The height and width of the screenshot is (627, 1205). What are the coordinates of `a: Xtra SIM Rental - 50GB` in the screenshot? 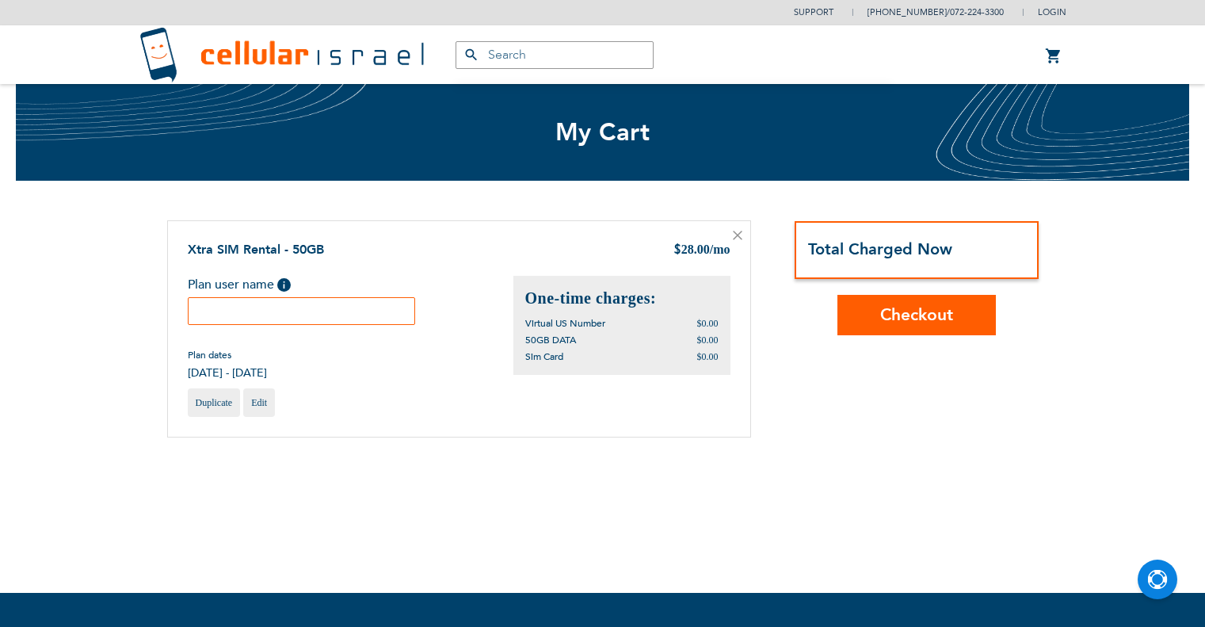 It's located at (256, 250).